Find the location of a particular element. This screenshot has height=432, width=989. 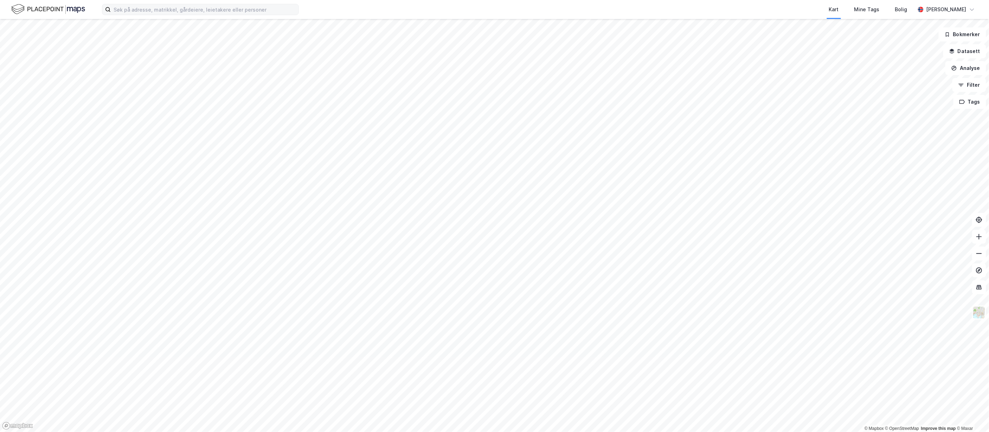

button: Bokmerker is located at coordinates (962, 34).